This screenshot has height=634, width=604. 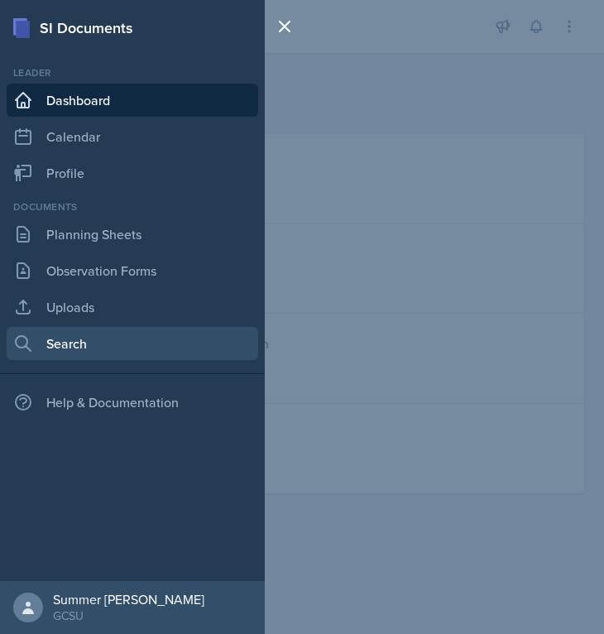 What do you see at coordinates (128, 615) in the screenshot?
I see `div: GCSU` at bounding box center [128, 615].